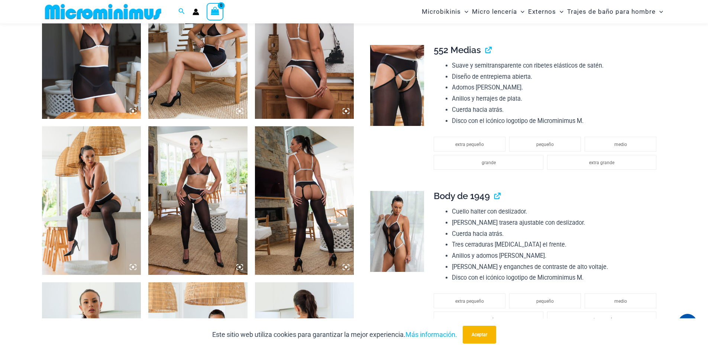 The image size is (708, 351). Describe the element at coordinates (397, 85) in the screenshot. I see `a: Sujetador Electric Illusion Noir 1521, medias 611 Micro 552` at that location.